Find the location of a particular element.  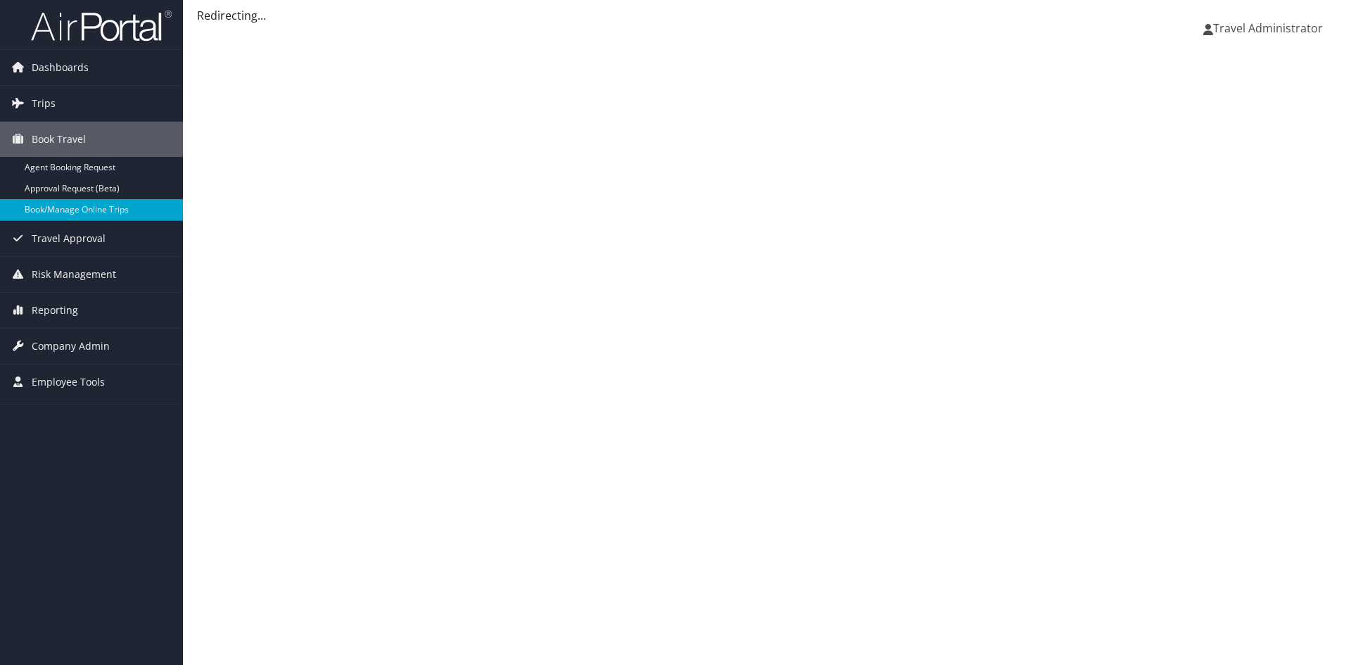

img: airportal-logo.png is located at coordinates (101, 25).